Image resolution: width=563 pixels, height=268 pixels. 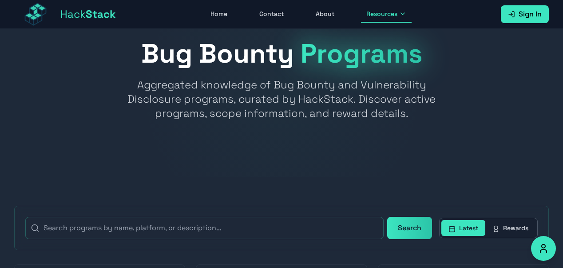 I want to click on span: Hack, so click(x=88, y=14).